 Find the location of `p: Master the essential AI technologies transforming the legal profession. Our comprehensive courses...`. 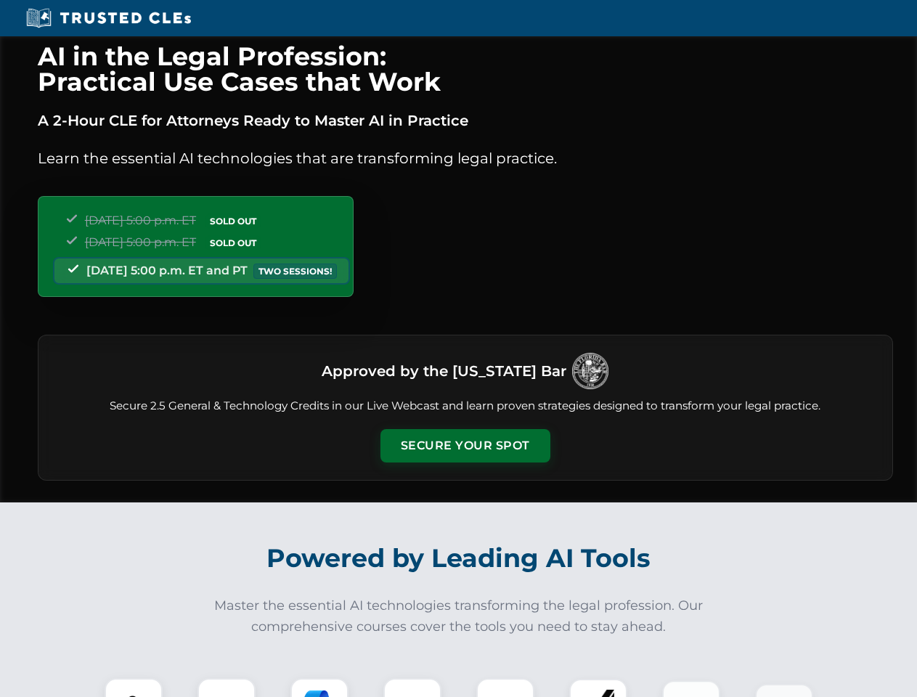

p: Master the essential AI technologies transforming the legal profession. Our comprehensive courses... is located at coordinates (459, 616).